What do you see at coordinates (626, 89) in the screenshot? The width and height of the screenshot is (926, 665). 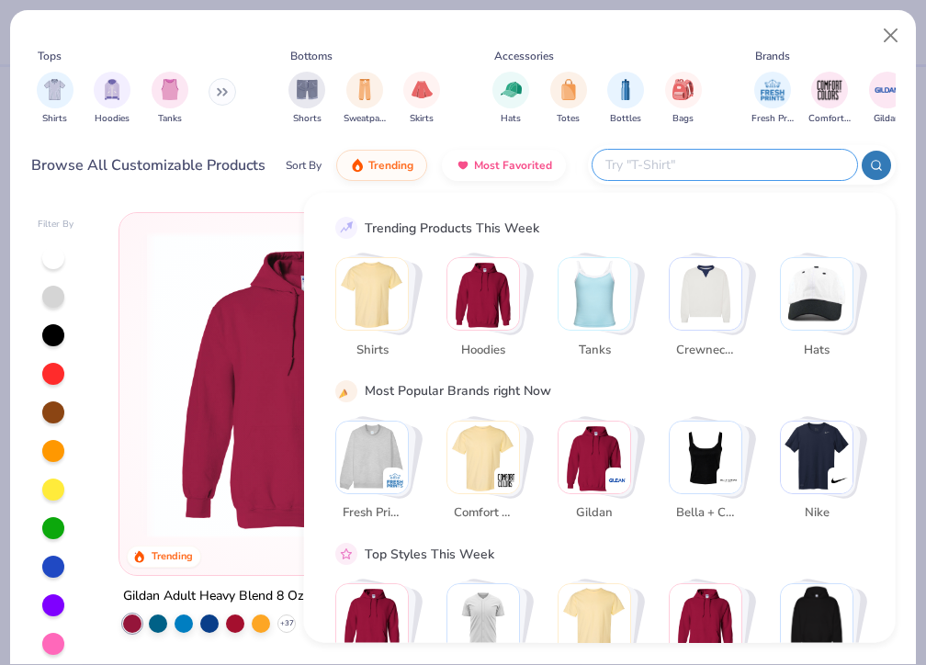 I see `img: Bottles Image` at bounding box center [626, 89].